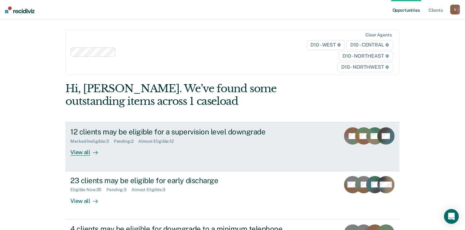 Image resolution: width=465 pixels, height=230 pixels. I want to click on span: D10 - CENTRAL, so click(369, 45).